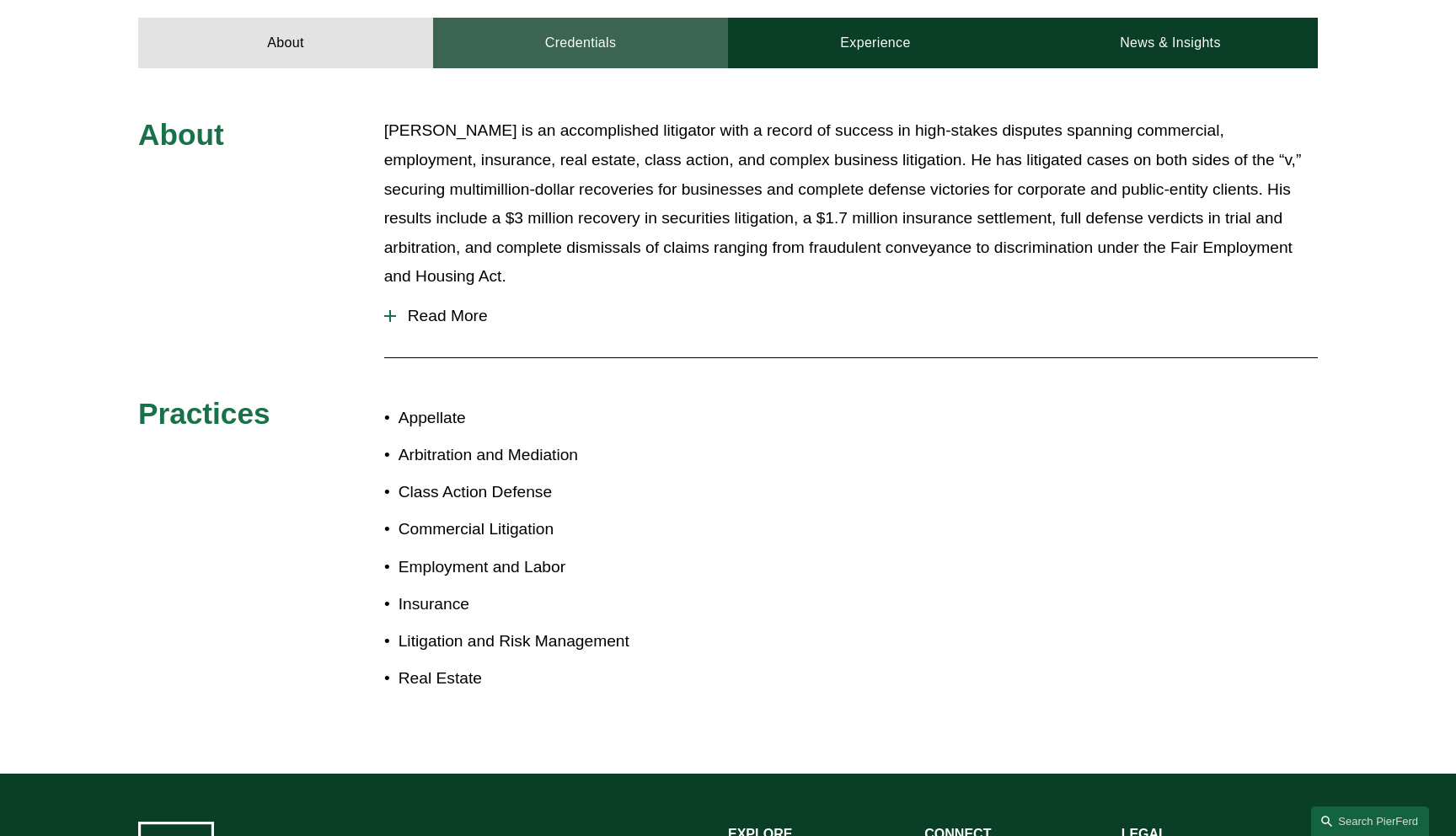 Image resolution: width=1456 pixels, height=836 pixels. What do you see at coordinates (204, 413) in the screenshot?
I see `span: Practices` at bounding box center [204, 413].